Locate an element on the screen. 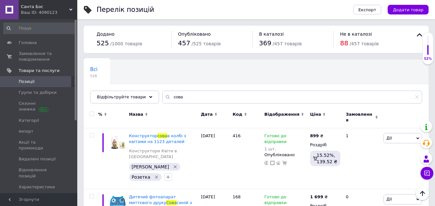 The height and width of the screenshot is (206, 435). span: Акції та промокоди is located at coordinates (39, 145).